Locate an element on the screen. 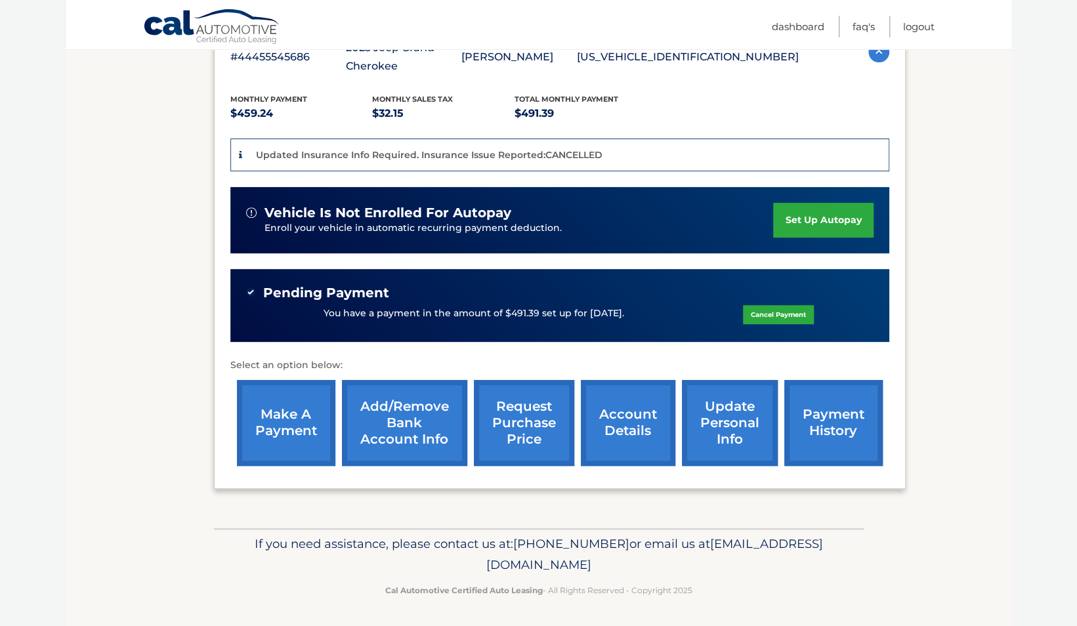  a: Dashboard is located at coordinates (798, 26).